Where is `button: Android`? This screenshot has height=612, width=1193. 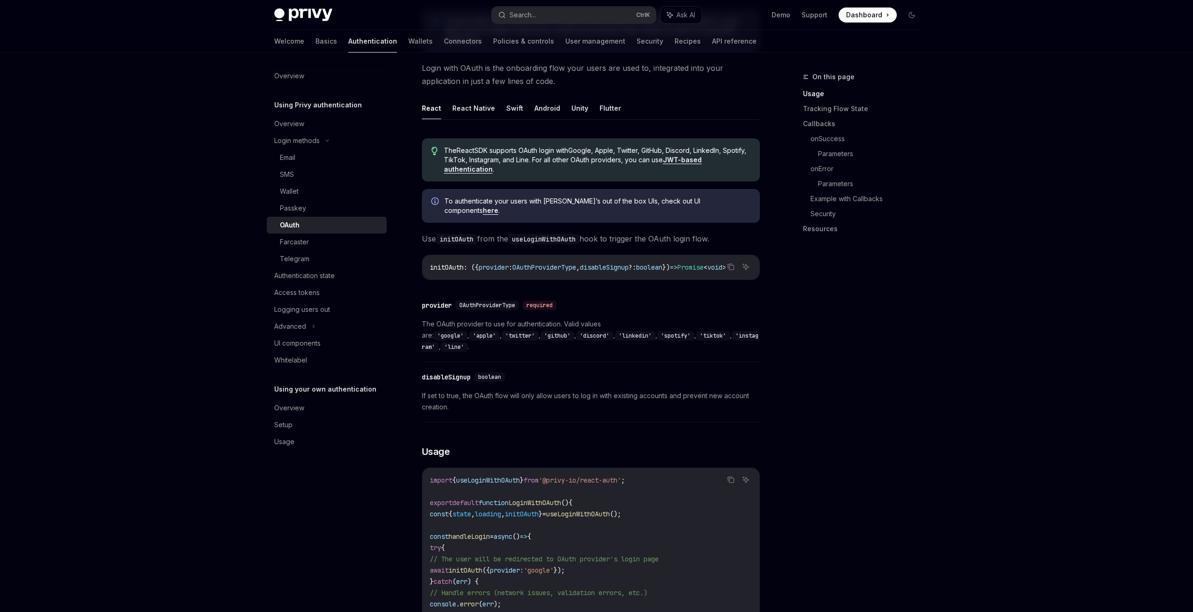
button: Android is located at coordinates (547, 108).